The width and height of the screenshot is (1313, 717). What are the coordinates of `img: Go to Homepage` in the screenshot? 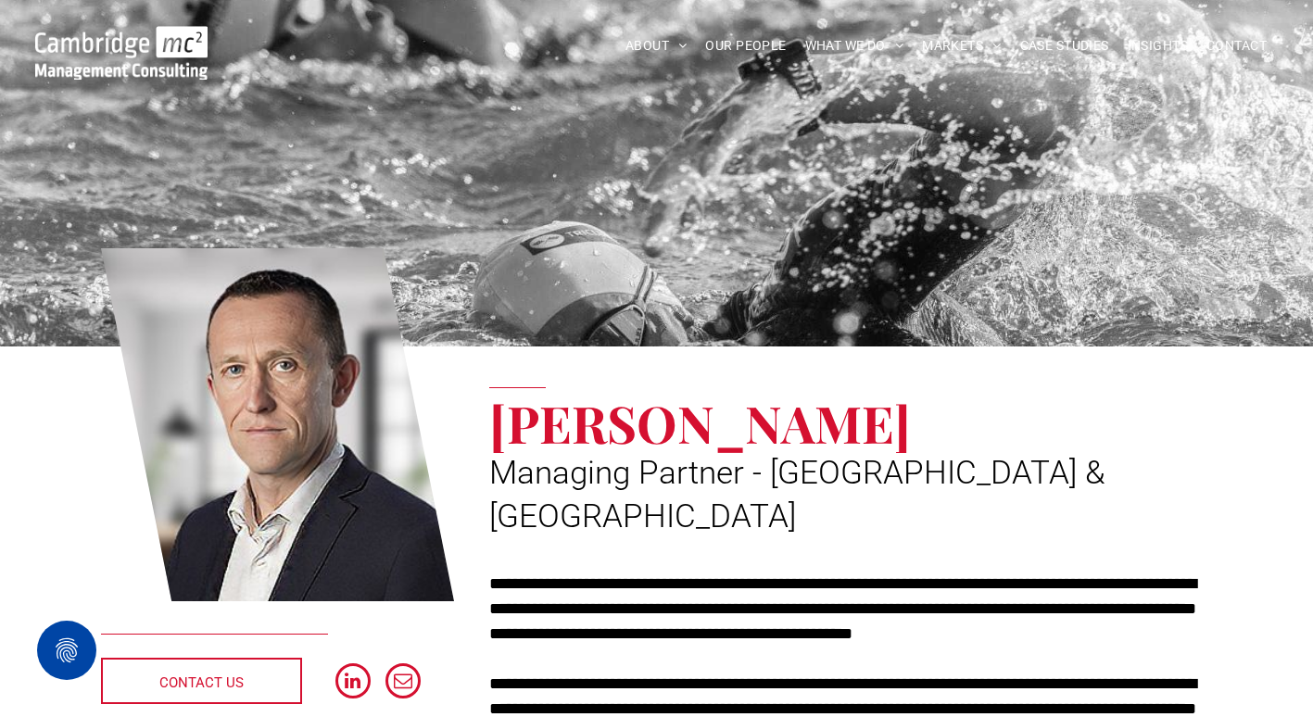 It's located at (121, 53).